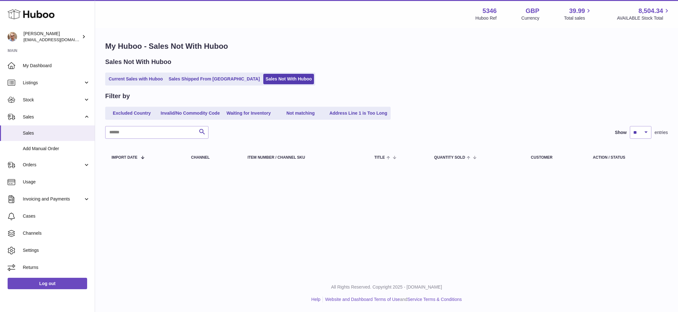 This screenshot has width=678, height=312. I want to click on h2: Filter by, so click(118, 96).